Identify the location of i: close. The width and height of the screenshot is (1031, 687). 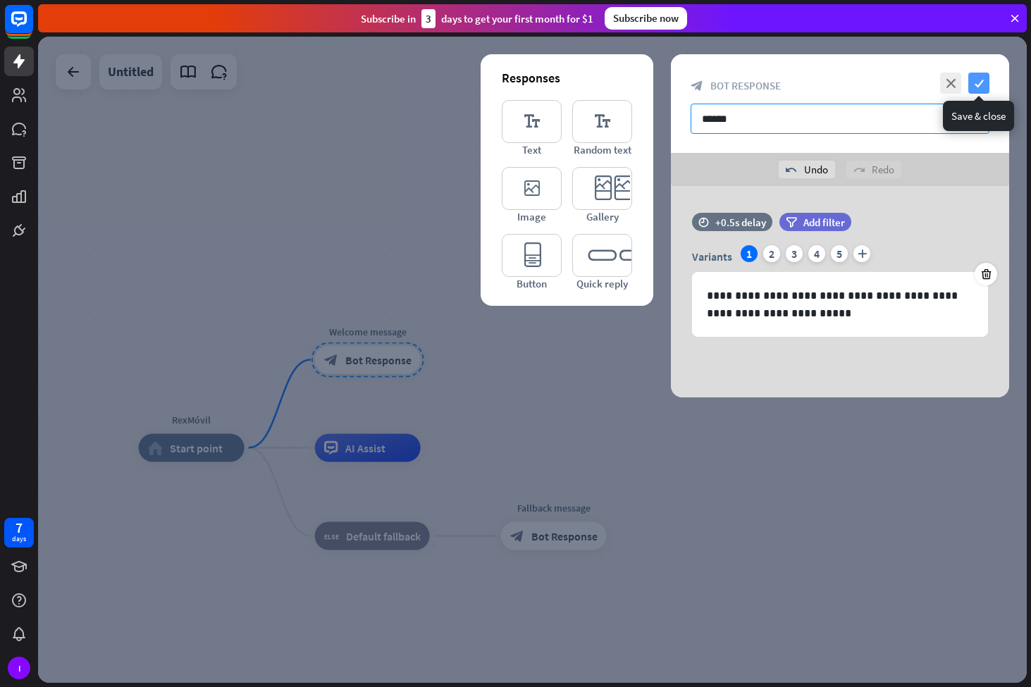
(951, 83).